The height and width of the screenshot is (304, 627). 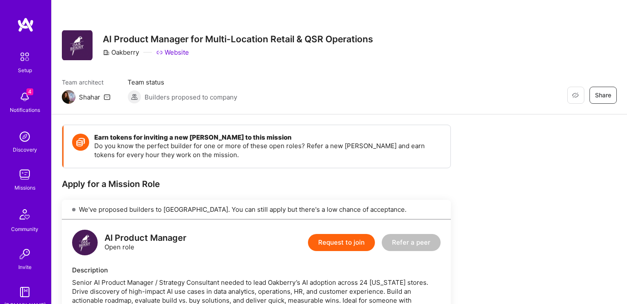 What do you see at coordinates (191, 97) in the screenshot?
I see `span: Builders proposed to company` at bounding box center [191, 97].